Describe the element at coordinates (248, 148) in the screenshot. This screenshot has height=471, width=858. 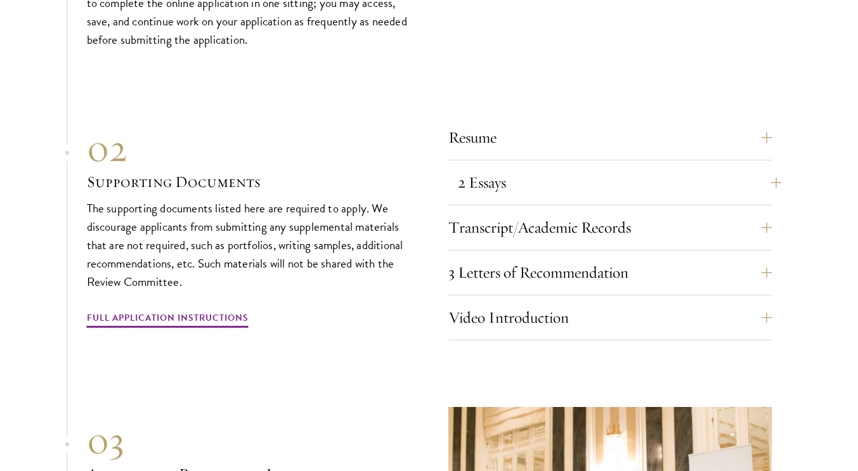
I see `div: 02` at that location.